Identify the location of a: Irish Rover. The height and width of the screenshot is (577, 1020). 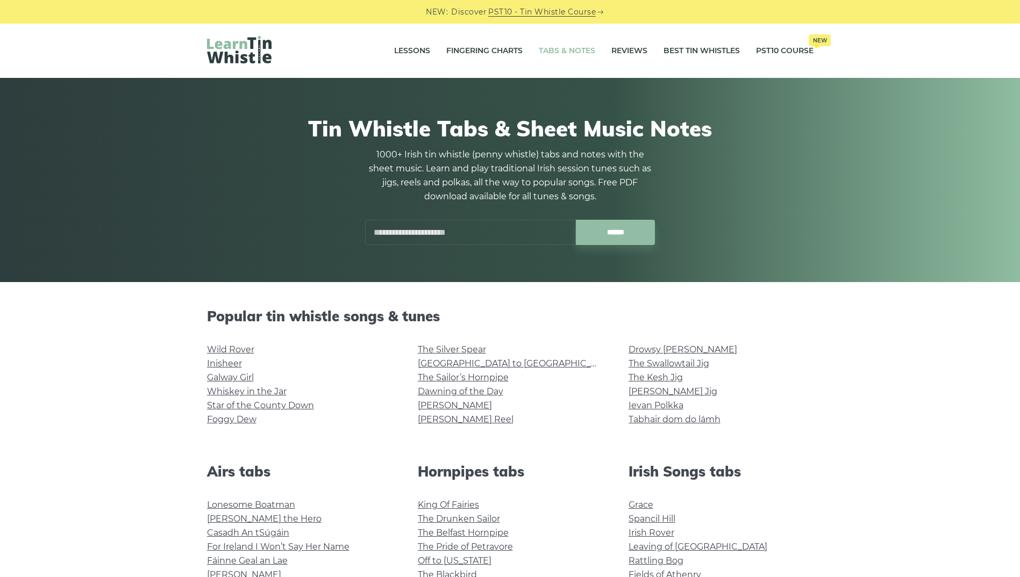
(651, 533).